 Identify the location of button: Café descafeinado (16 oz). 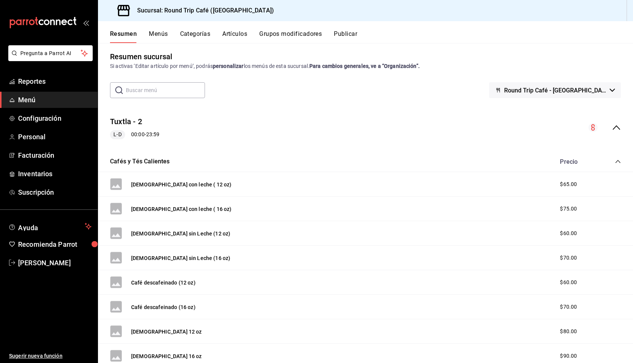
(163, 307).